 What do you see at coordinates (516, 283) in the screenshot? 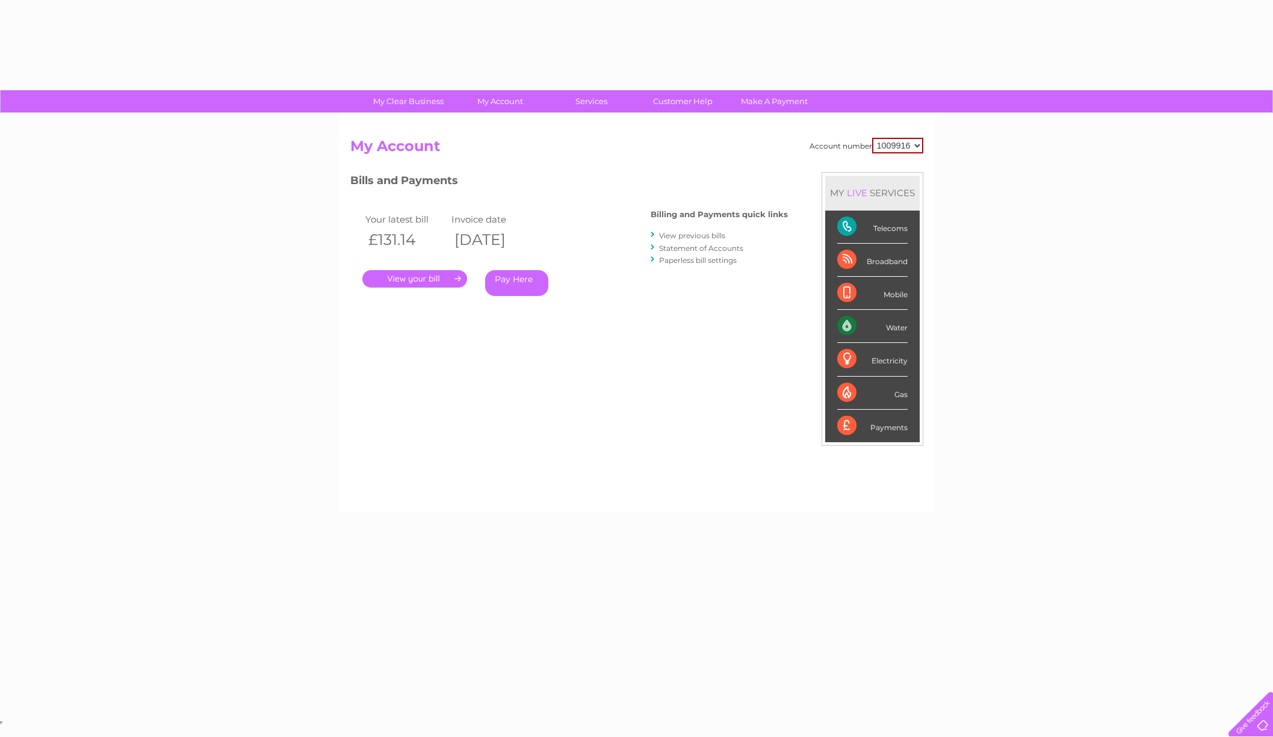
I see `a: Pay Here` at bounding box center [516, 283].